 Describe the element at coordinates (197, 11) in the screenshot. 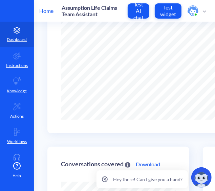

I see `button: user photo` at that location.